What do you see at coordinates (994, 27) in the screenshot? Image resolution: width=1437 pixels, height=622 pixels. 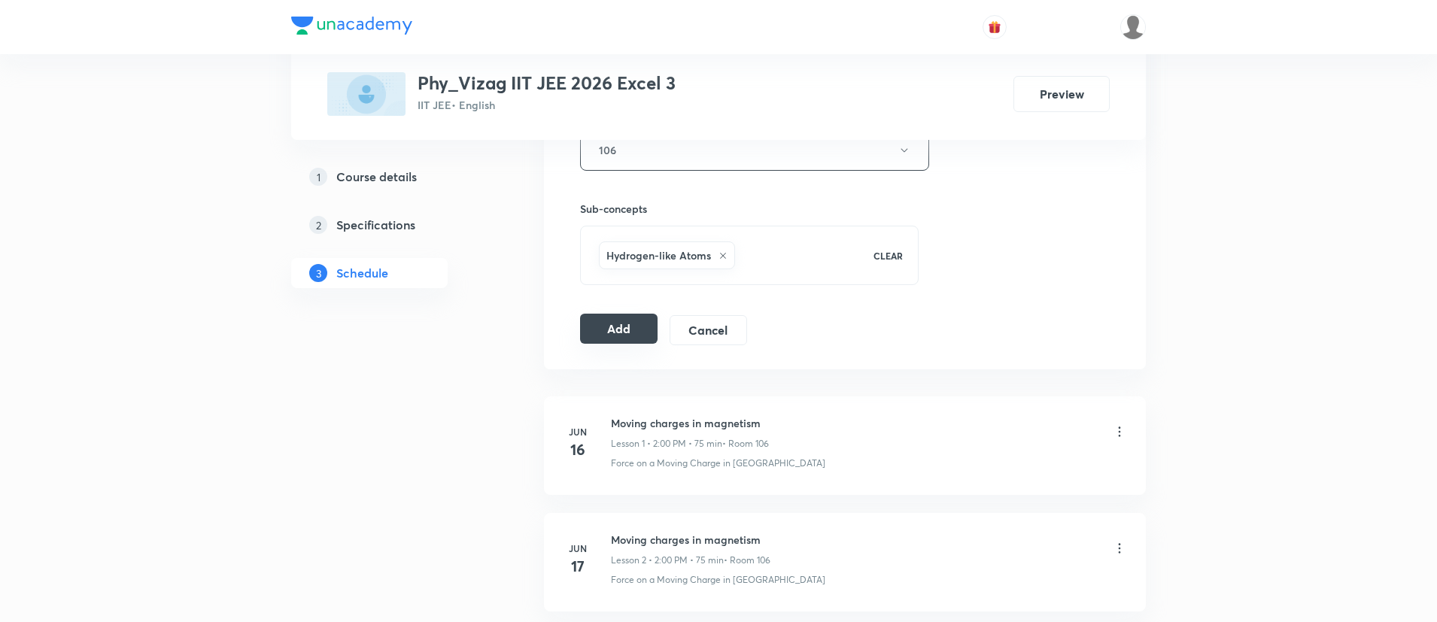 I see `button: avatar` at bounding box center [994, 27].